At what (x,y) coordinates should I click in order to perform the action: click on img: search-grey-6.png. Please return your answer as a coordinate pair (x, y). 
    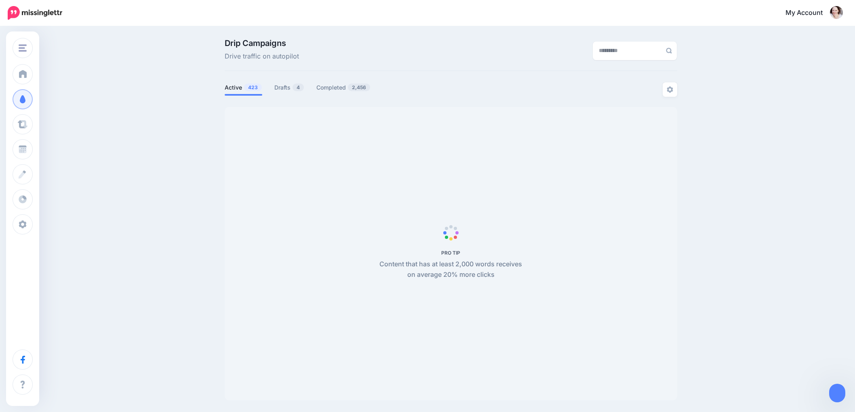
    Looking at the image, I should click on (668, 50).